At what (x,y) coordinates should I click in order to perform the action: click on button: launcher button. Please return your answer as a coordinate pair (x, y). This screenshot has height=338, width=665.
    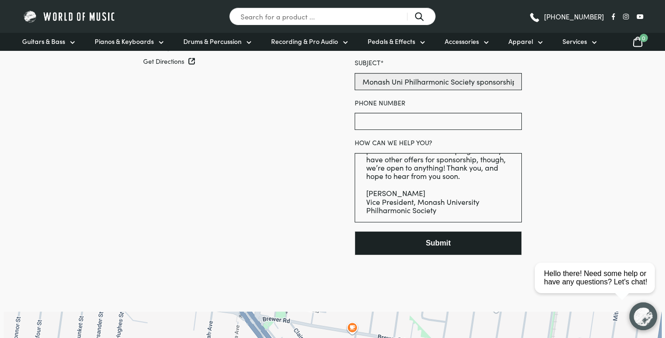
    Looking at the image, I should click on (112, 80).